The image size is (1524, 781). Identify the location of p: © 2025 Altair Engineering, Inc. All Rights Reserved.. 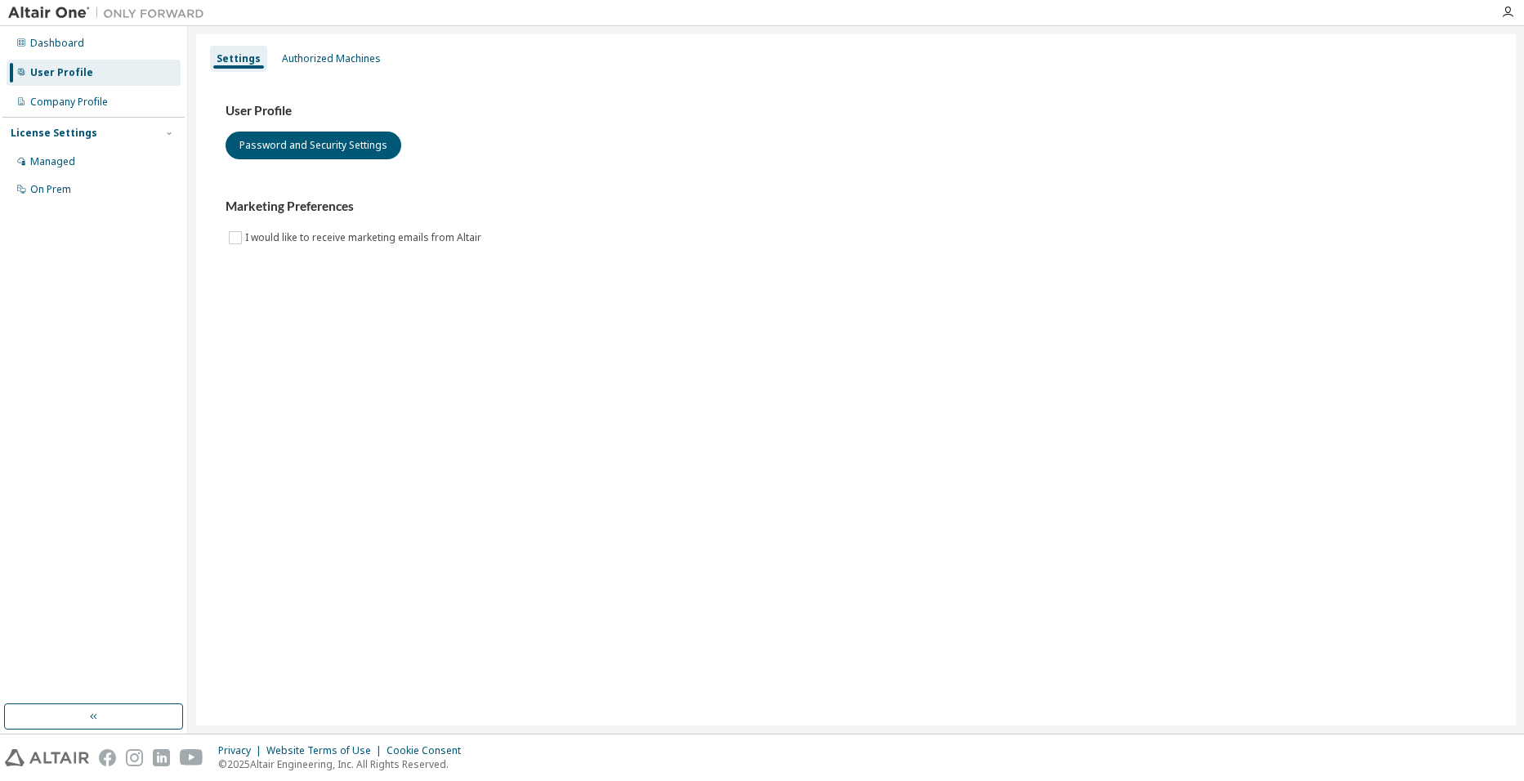
(344, 764).